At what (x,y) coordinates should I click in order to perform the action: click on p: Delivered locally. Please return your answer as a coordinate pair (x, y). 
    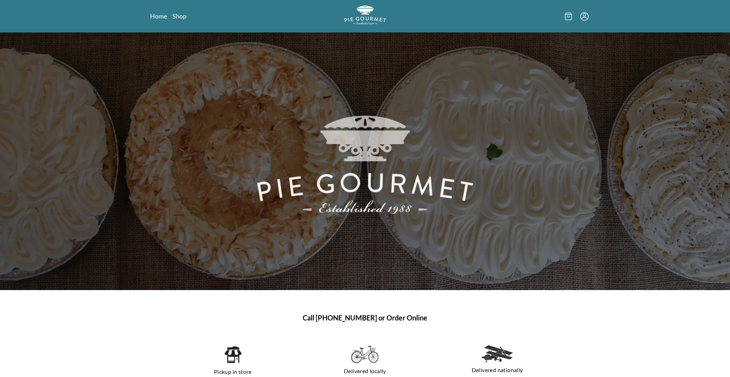
    Looking at the image, I should click on (365, 371).